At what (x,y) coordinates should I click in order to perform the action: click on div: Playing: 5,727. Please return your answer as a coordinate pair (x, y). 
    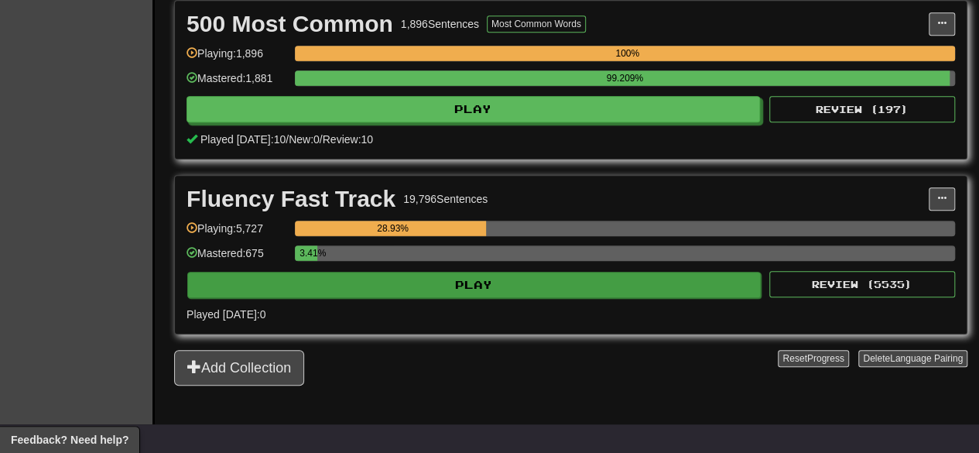
    Looking at the image, I should click on (237, 233).